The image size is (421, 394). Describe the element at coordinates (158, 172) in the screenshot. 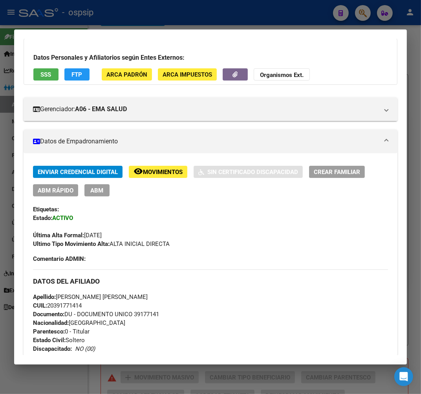

I see `button: Movimientos` at that location.